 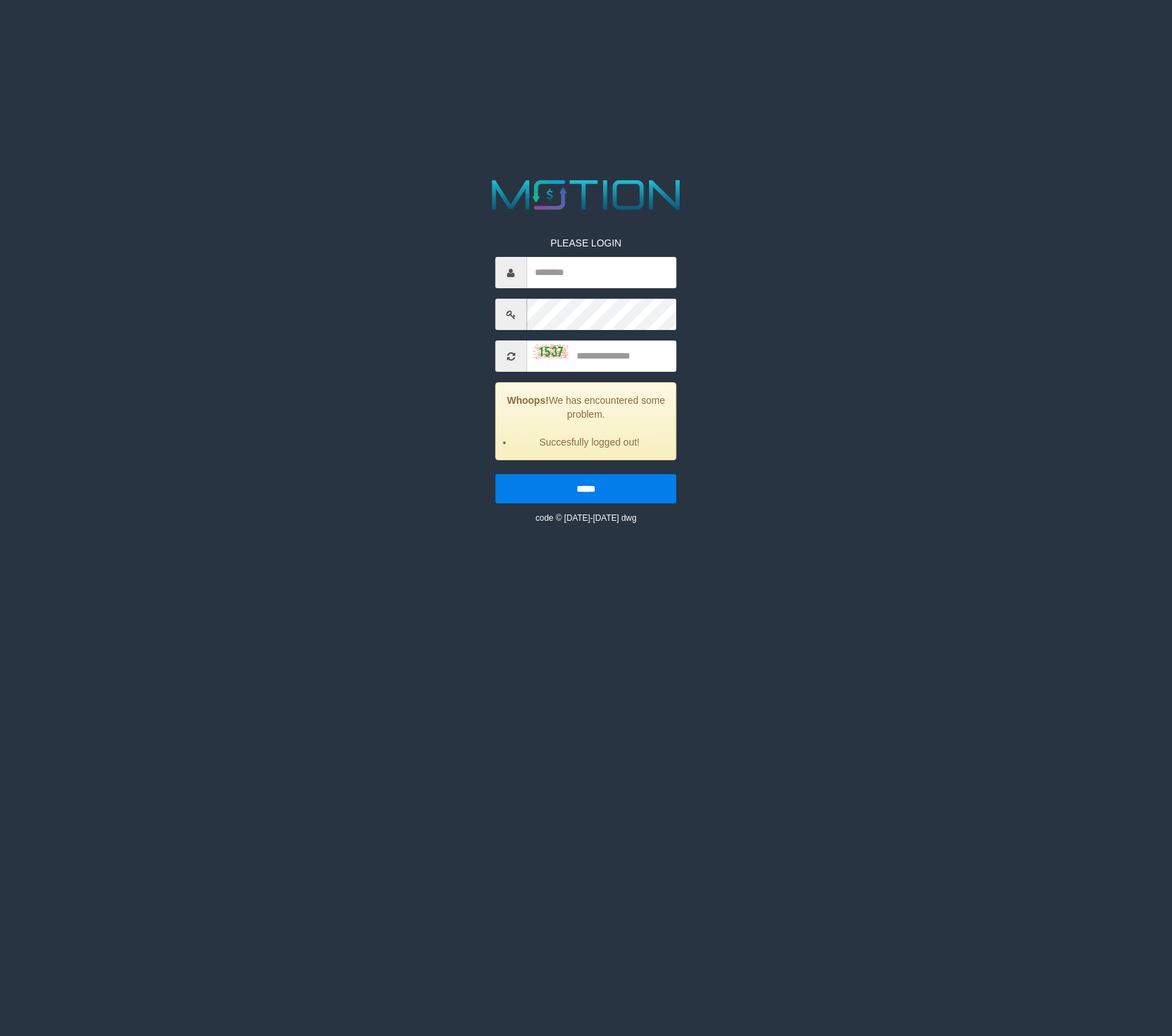 I want to click on img: MOTION_logo.png, so click(x=586, y=195).